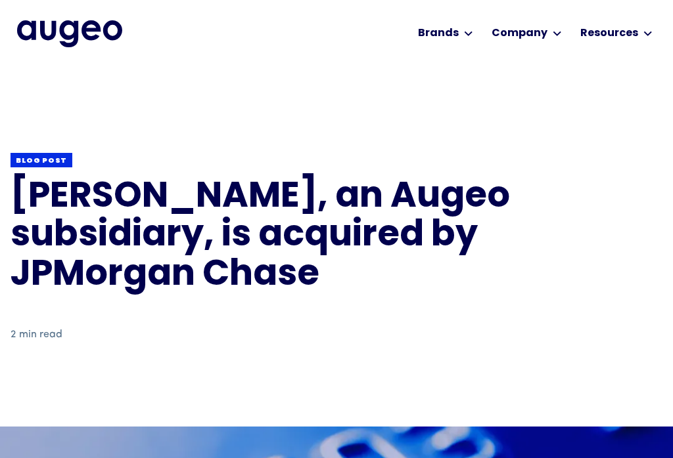 The image size is (673, 458). What do you see at coordinates (609, 33) in the screenshot?
I see `div: Resources` at bounding box center [609, 33].